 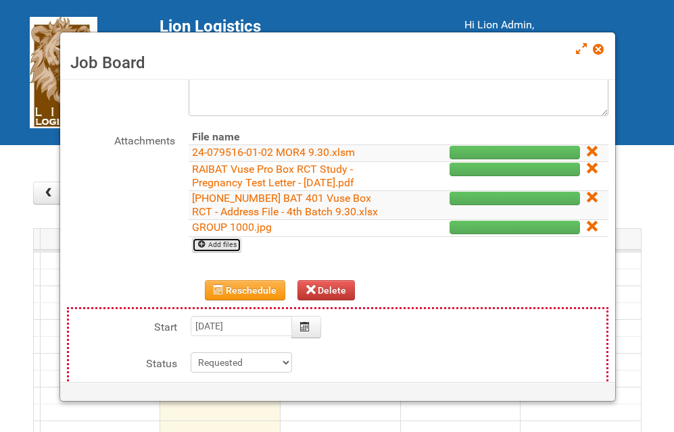 I want to click on h3: Job Board, so click(x=337, y=63).